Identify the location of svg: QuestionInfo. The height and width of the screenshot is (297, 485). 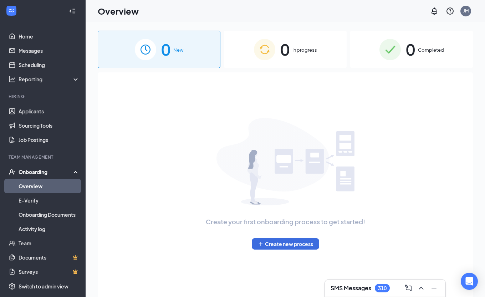
(450, 11).